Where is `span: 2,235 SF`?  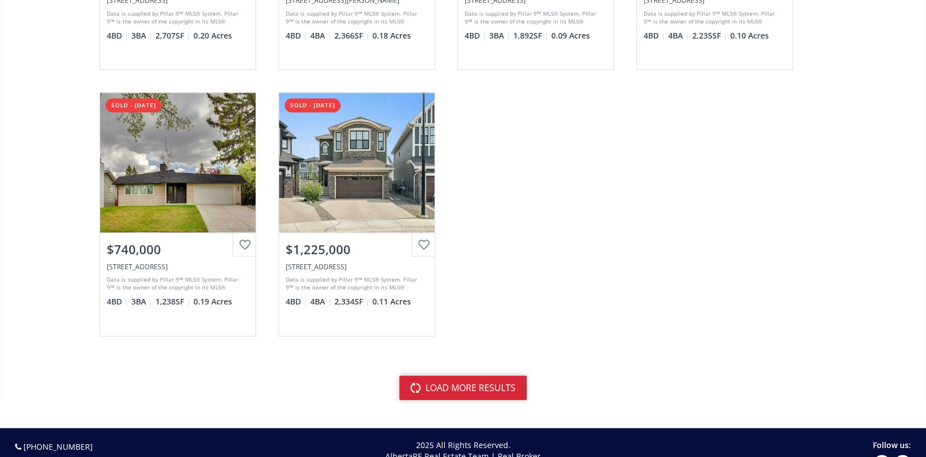
span: 2,235 SF is located at coordinates (709, 36).